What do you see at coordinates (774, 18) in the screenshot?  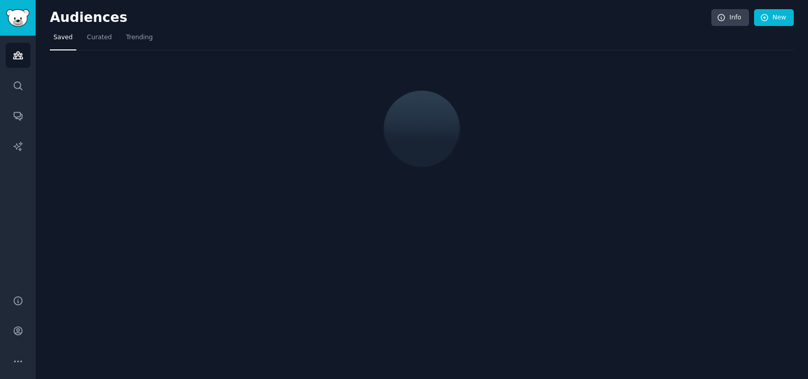 I see `a: New` at bounding box center [774, 18].